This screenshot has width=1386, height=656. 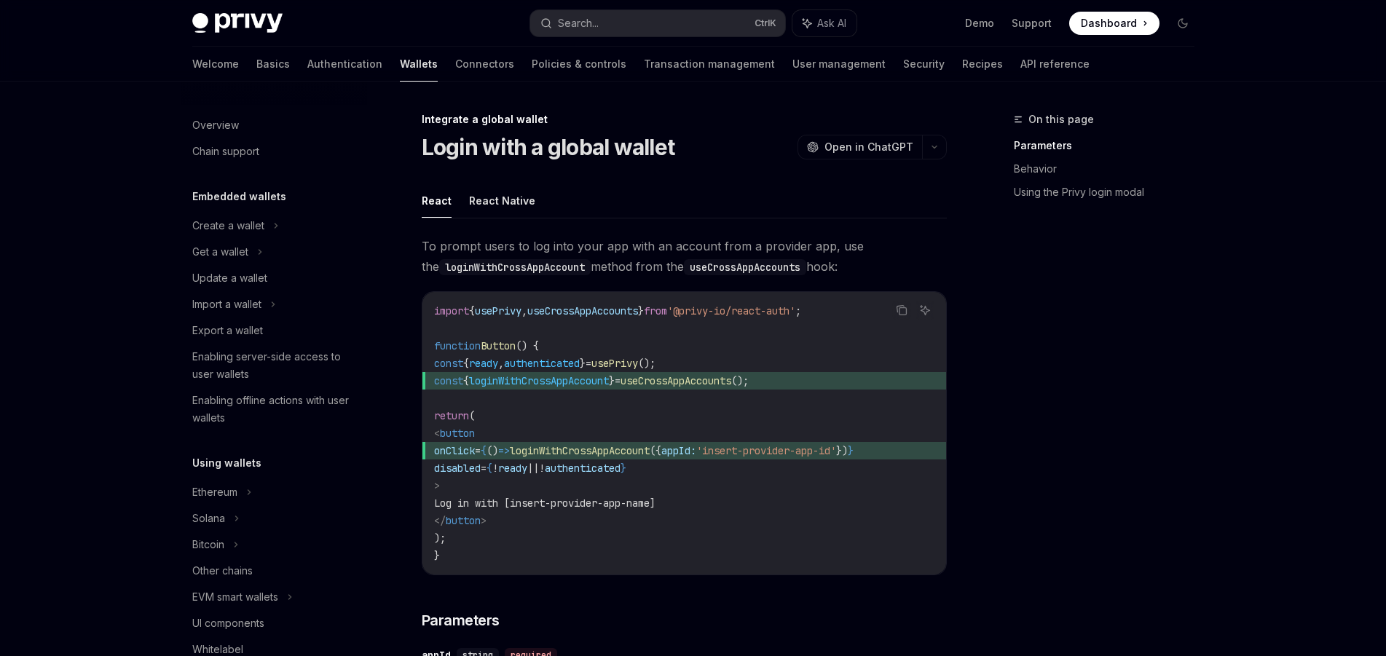 I want to click on a: Update a wallet, so click(x=274, y=278).